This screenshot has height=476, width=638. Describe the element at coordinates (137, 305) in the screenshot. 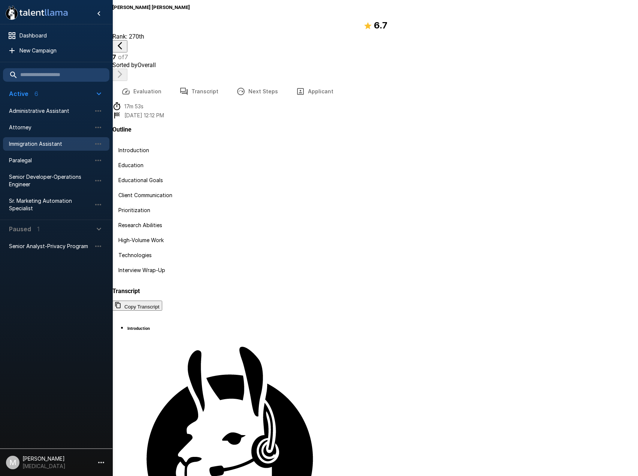

I see `button: Copy transcript` at that location.